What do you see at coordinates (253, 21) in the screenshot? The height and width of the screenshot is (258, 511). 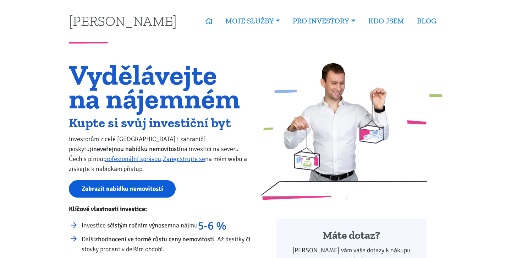 I see `a: MOJE SLUŽBY` at bounding box center [253, 21].